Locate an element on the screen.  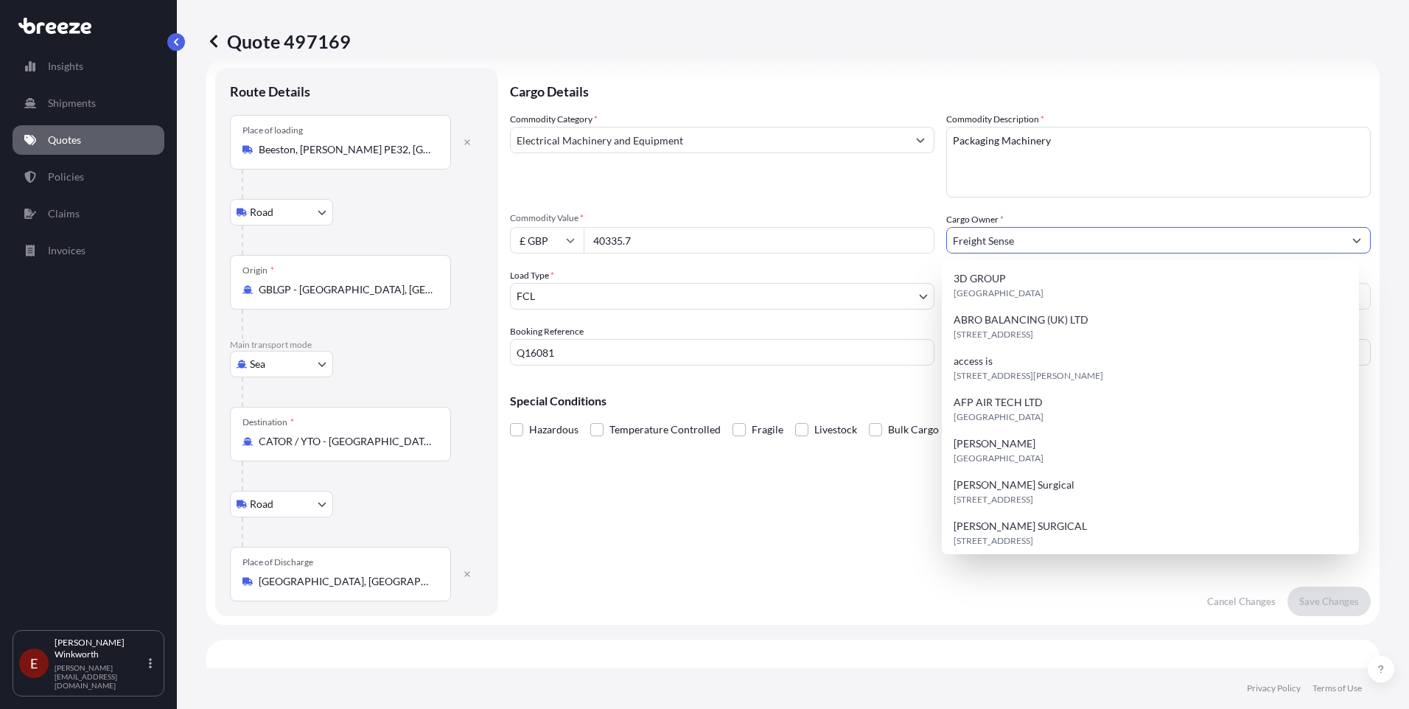
input: Place of loading is located at coordinates (346, 150).